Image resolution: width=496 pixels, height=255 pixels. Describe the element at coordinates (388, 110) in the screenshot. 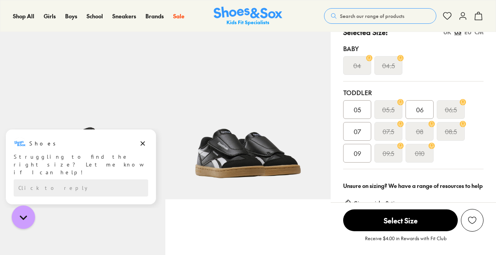

I see `s: 05.5` at that location.